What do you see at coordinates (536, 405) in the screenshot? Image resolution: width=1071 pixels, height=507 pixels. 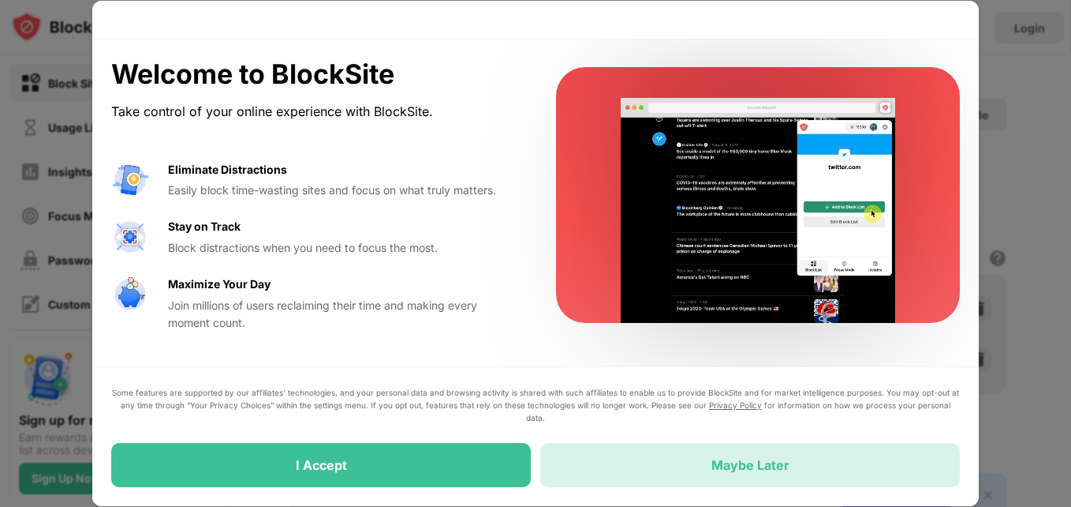 I see `div: Some features are supported by our affiliates’ technologies, and your personal data and browsing ...` at bounding box center [536, 405].